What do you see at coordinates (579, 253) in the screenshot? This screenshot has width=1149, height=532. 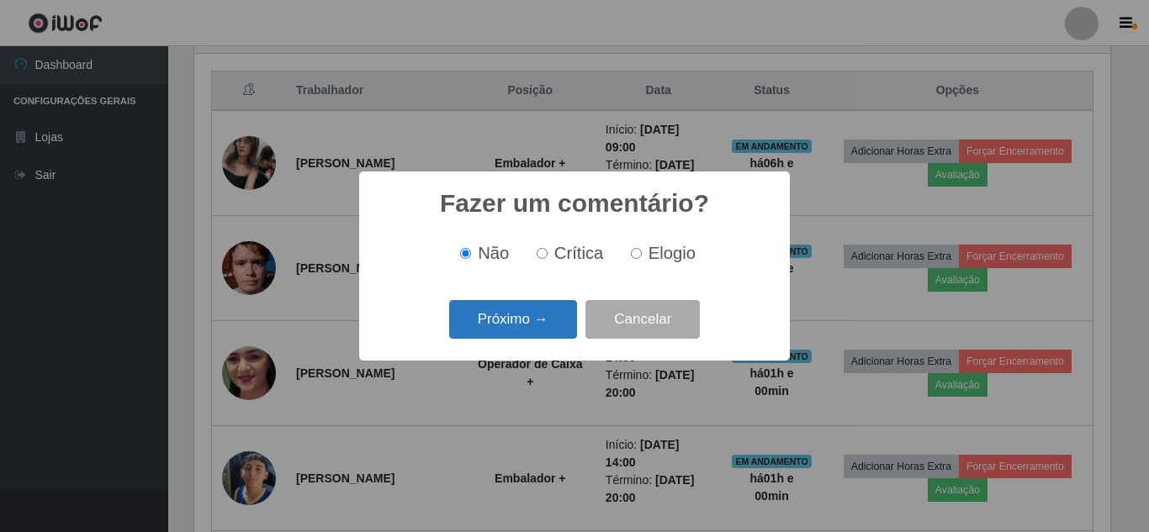 I see `span: Crítica` at bounding box center [579, 253].